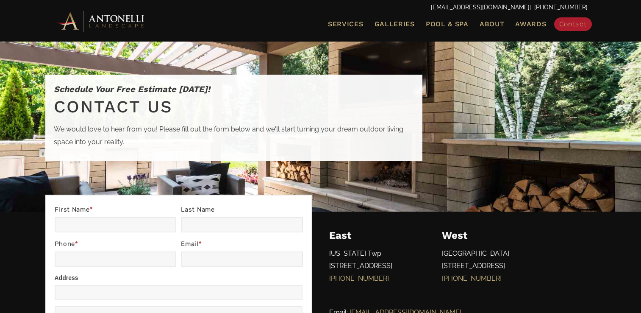  I want to click on h4: West, so click(514, 236).